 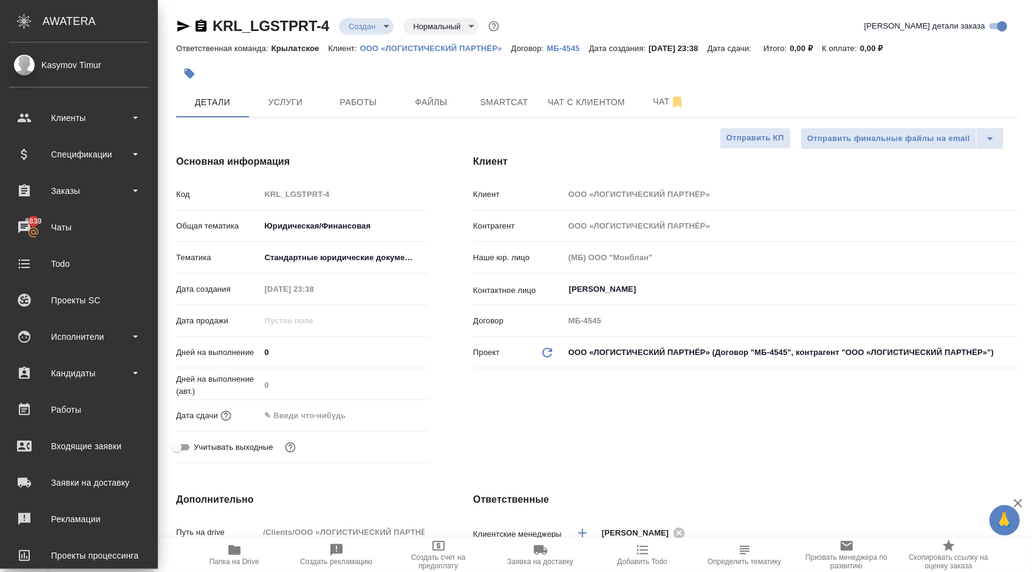 I want to click on div: Исполнители, so click(x=79, y=336).